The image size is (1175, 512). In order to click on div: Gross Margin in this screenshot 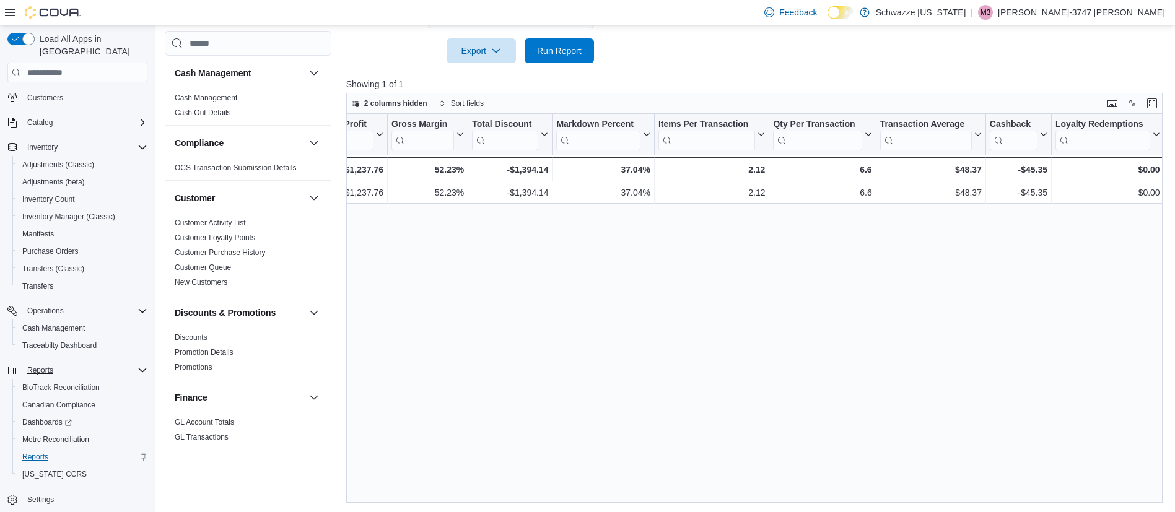, I will do `click(422, 134)`.